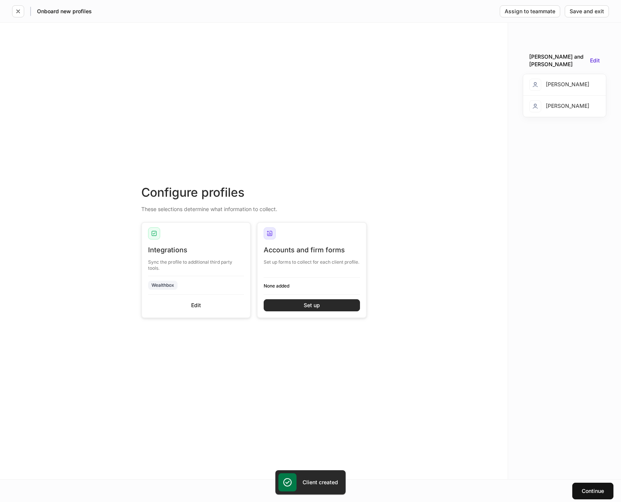 This screenshot has height=502, width=621. I want to click on div: Accounts and firm forms, so click(312, 250).